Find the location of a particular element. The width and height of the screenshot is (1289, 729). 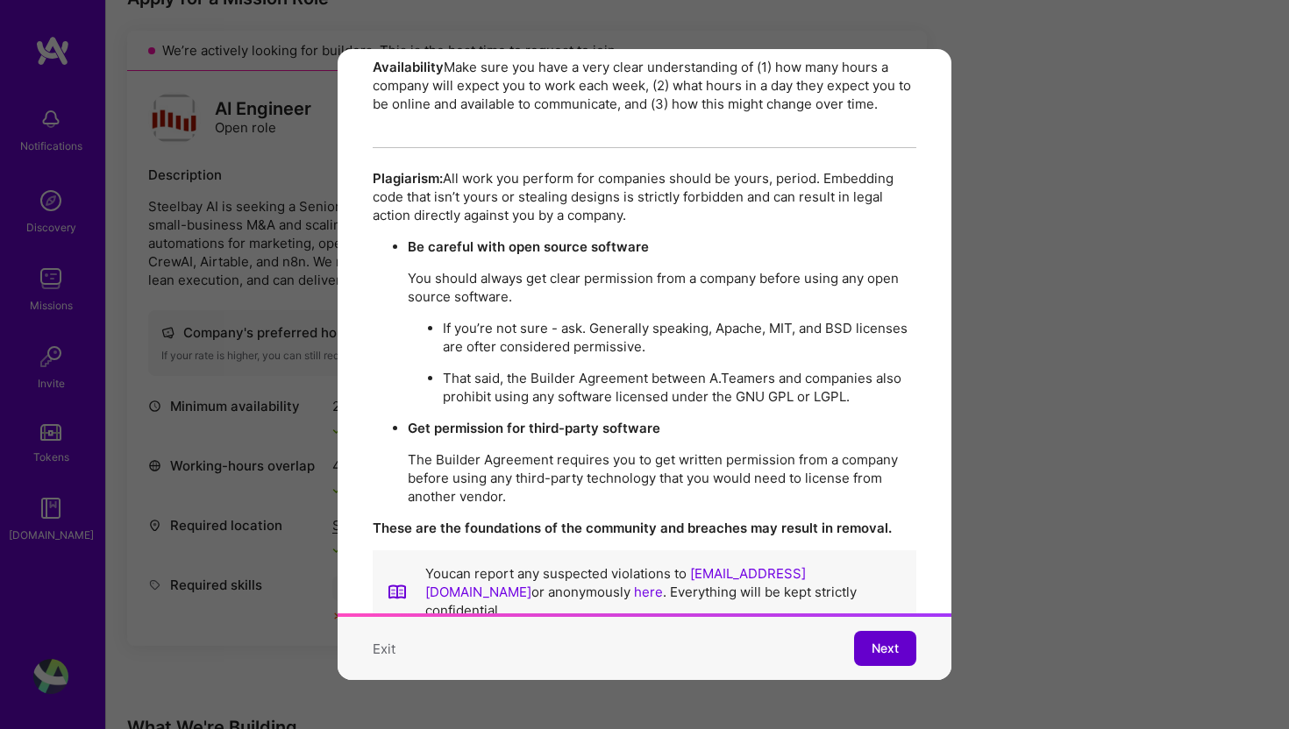

p: The Builder Agreement requires you to get written permission from a company before using any thir... is located at coordinates (662, 478).